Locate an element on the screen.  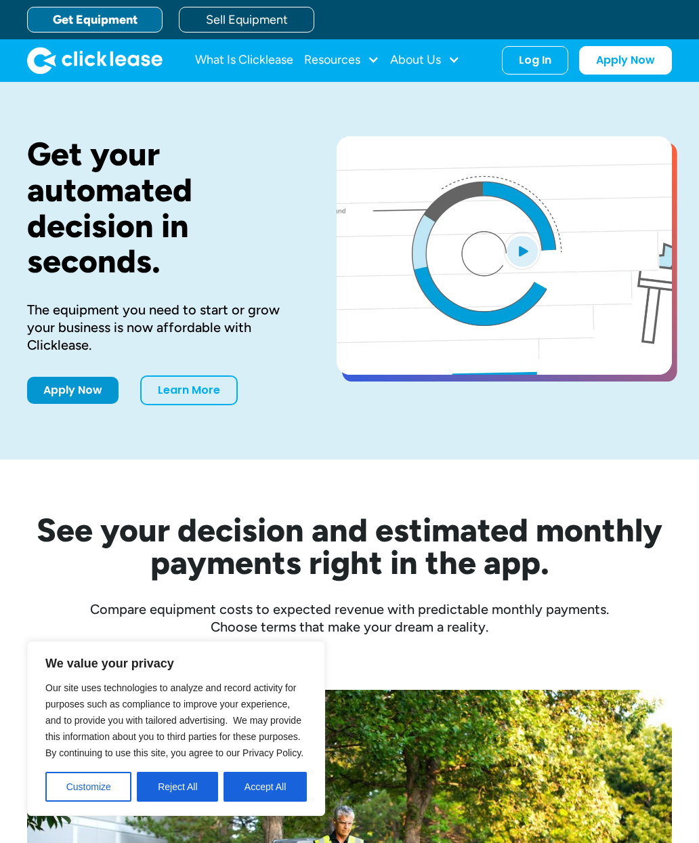
a: Learn More is located at coordinates (189, 390).